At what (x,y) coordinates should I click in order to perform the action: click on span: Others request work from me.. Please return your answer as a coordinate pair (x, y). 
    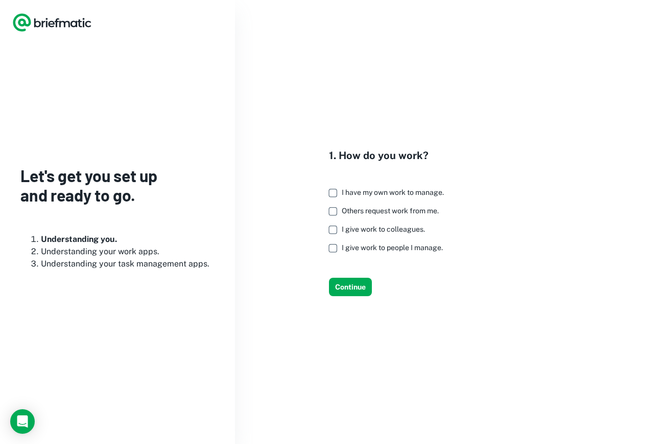
    Looking at the image, I should click on (390, 211).